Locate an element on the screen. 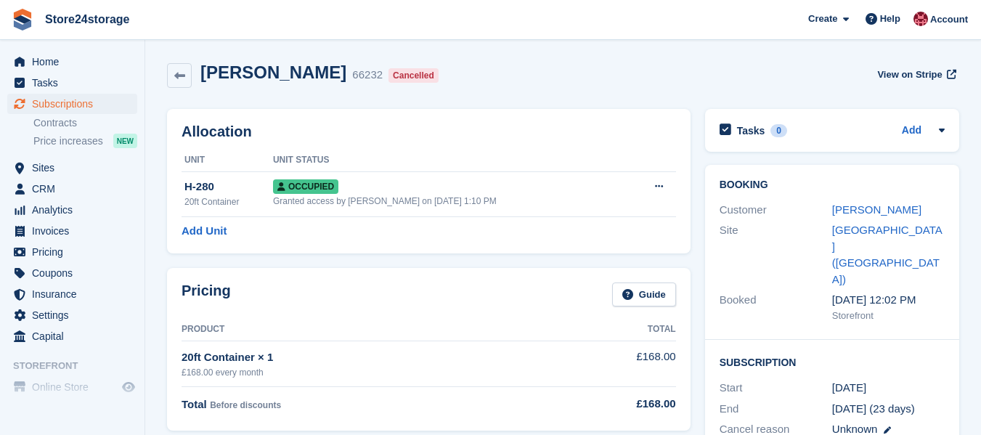 The height and width of the screenshot is (435, 981). th: Unit is located at coordinates (227, 160).